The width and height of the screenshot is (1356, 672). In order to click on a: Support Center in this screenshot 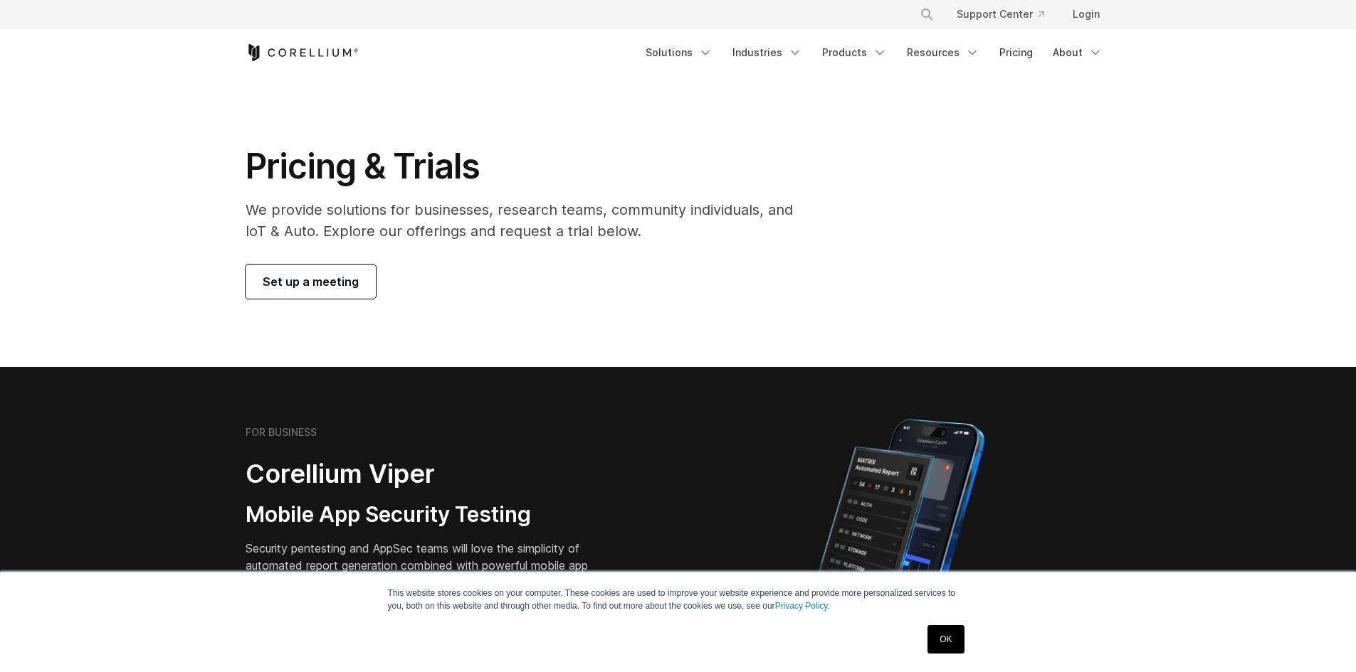, I will do `click(1000, 14)`.